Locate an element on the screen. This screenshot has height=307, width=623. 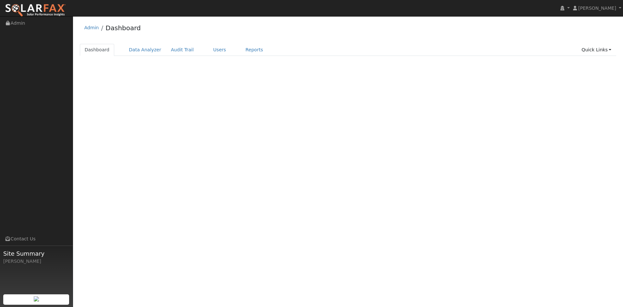
a: Audit Trail is located at coordinates (182, 50).